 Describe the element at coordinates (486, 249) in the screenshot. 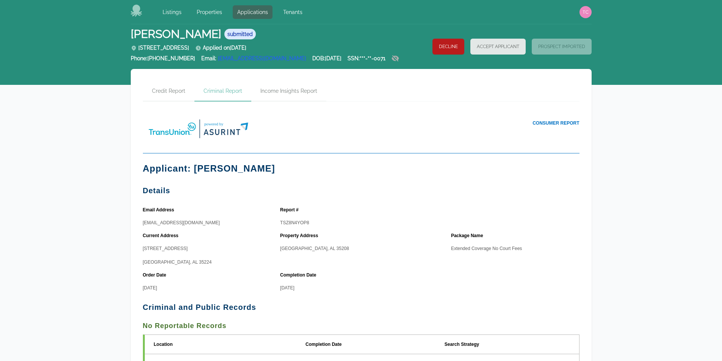

I see `span: Extended Coverage No Court Fees` at that location.